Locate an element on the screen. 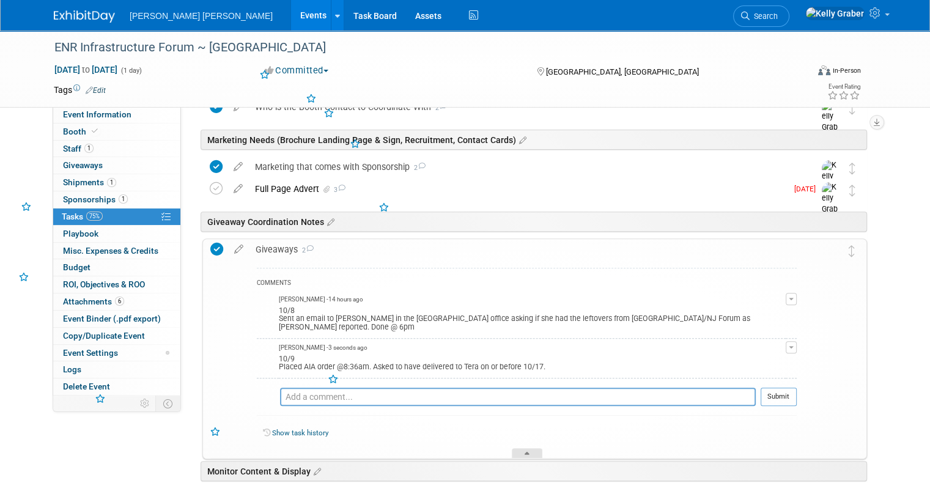 The width and height of the screenshot is (930, 483). span: 75% is located at coordinates (94, 216).